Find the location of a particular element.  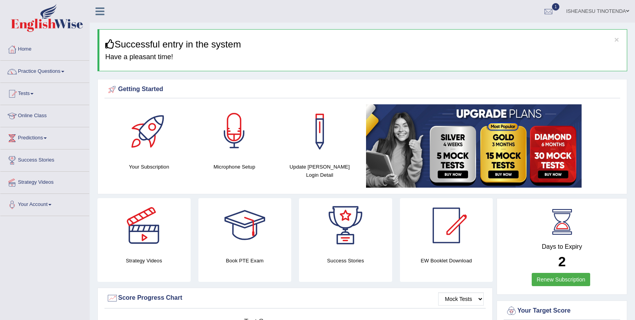

h4: Your Subscription is located at coordinates (149, 167).